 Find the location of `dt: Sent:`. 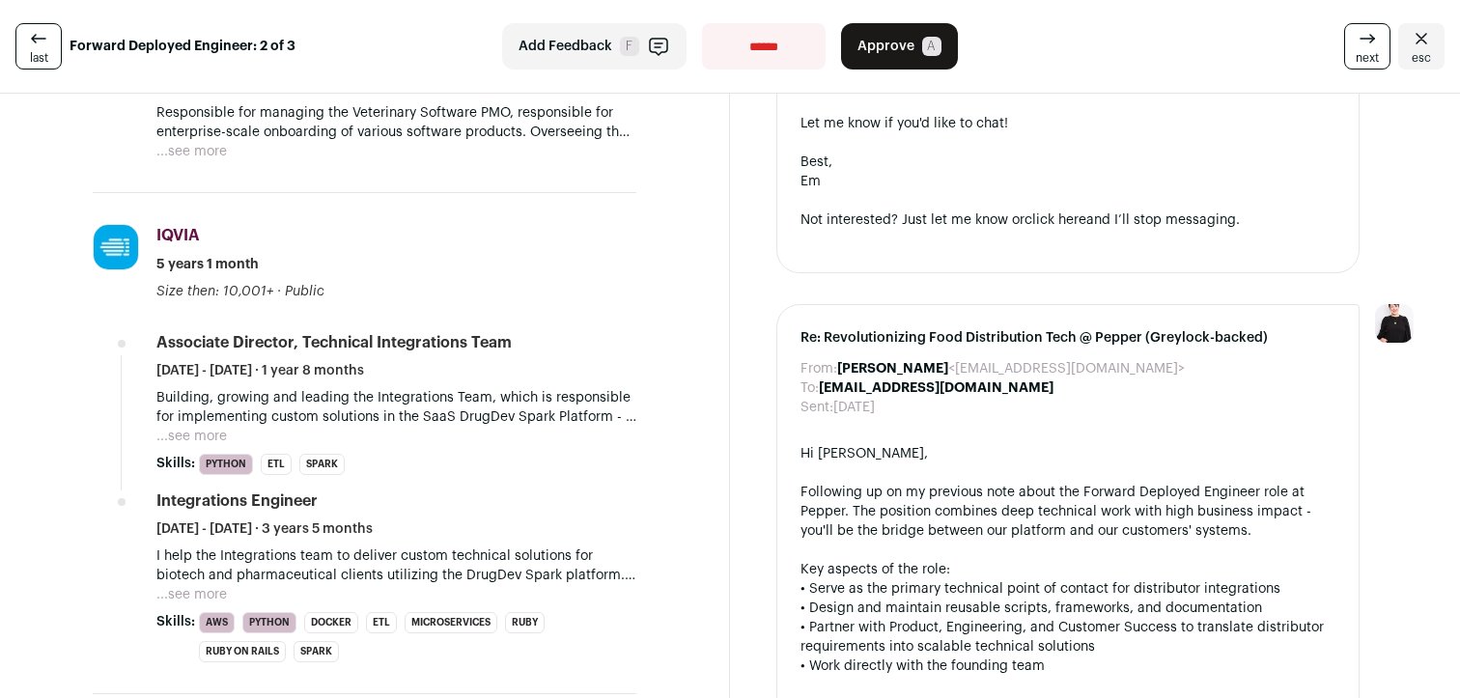

dt: Sent: is located at coordinates (817, 407).